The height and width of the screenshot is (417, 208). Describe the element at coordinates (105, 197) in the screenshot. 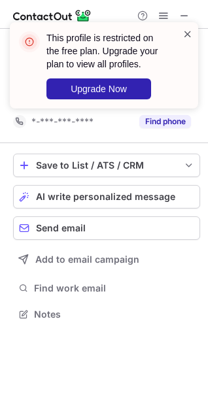

I see `span: AI write personalized message` at that location.